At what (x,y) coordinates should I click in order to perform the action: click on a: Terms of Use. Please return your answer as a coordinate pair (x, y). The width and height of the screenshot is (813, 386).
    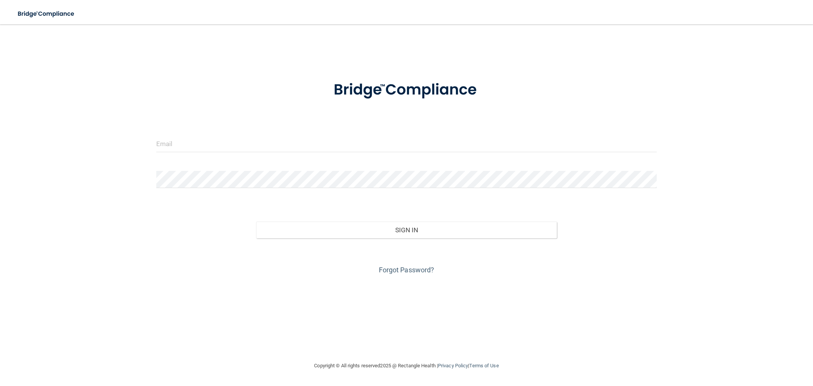
    Looking at the image, I should click on (484, 365).